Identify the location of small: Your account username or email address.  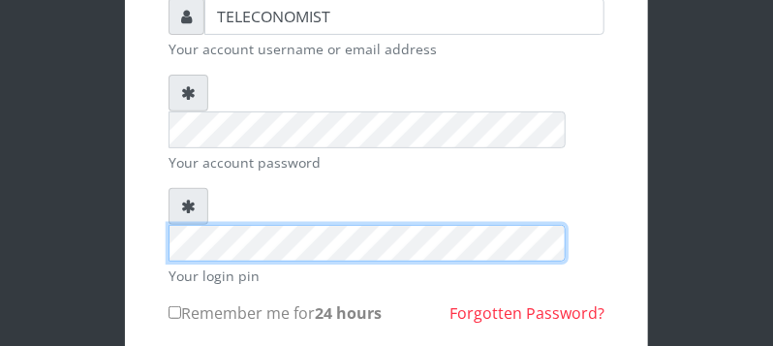
(387, 48).